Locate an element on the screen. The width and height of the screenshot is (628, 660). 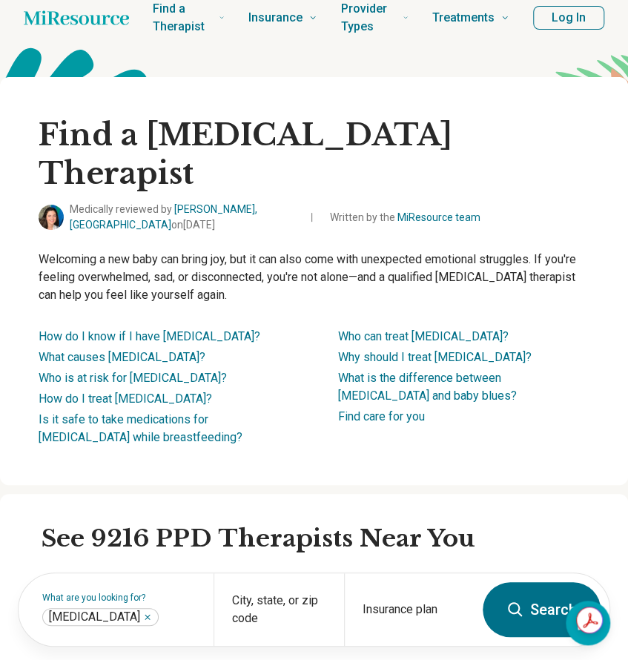
span: Treatments is located at coordinates (463, 18).